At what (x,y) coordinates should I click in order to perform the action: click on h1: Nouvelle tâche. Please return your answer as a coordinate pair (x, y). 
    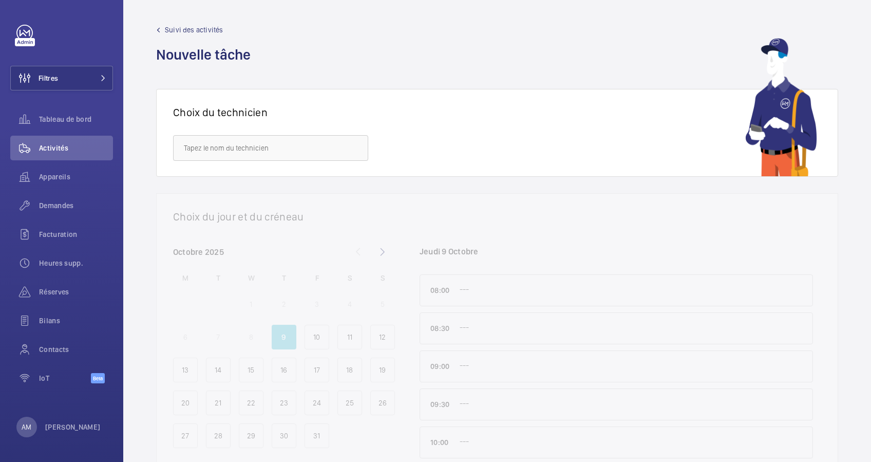
    Looking at the image, I should click on (206, 54).